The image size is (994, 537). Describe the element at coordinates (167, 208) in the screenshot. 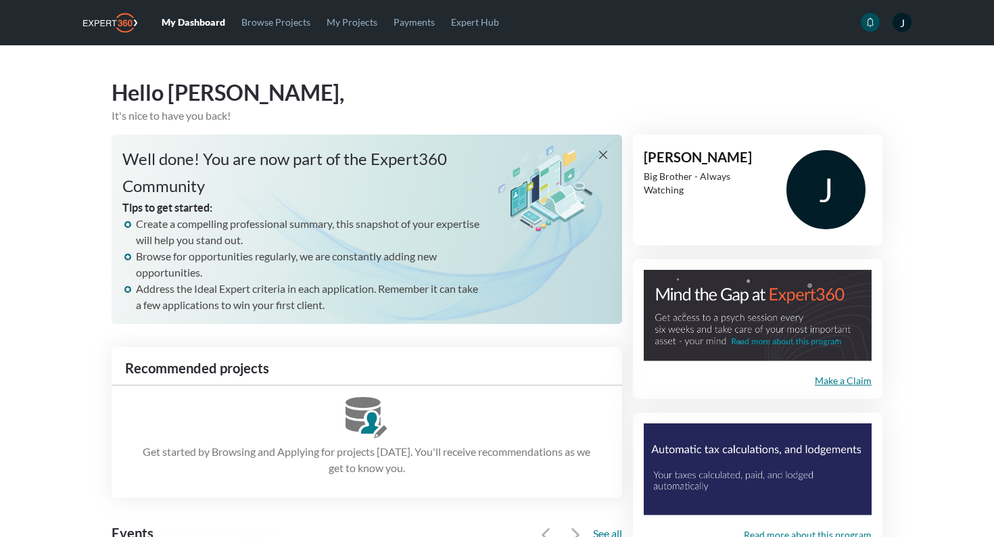

I see `span: Tips to get started:` at that location.